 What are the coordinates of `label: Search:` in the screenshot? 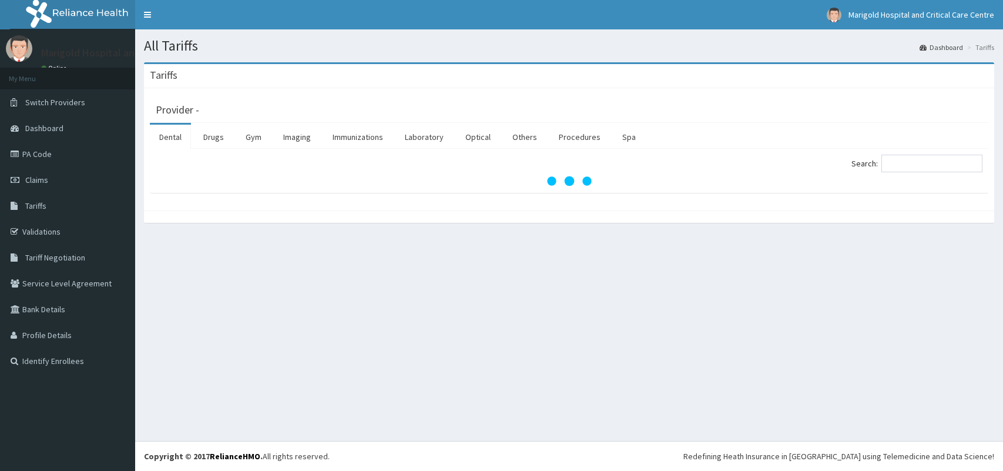 It's located at (917, 163).